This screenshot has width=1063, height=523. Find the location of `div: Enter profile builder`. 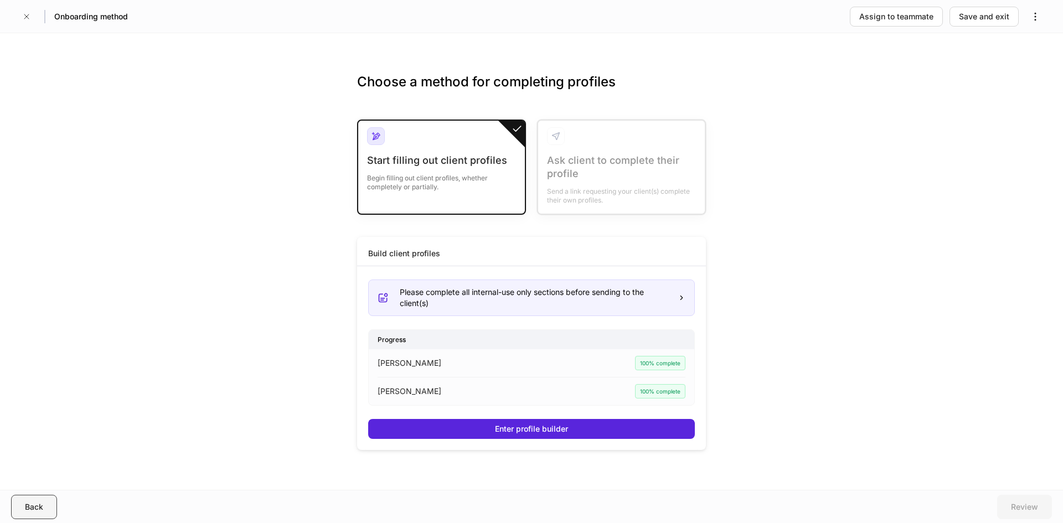

div: Enter profile builder is located at coordinates (532, 429).